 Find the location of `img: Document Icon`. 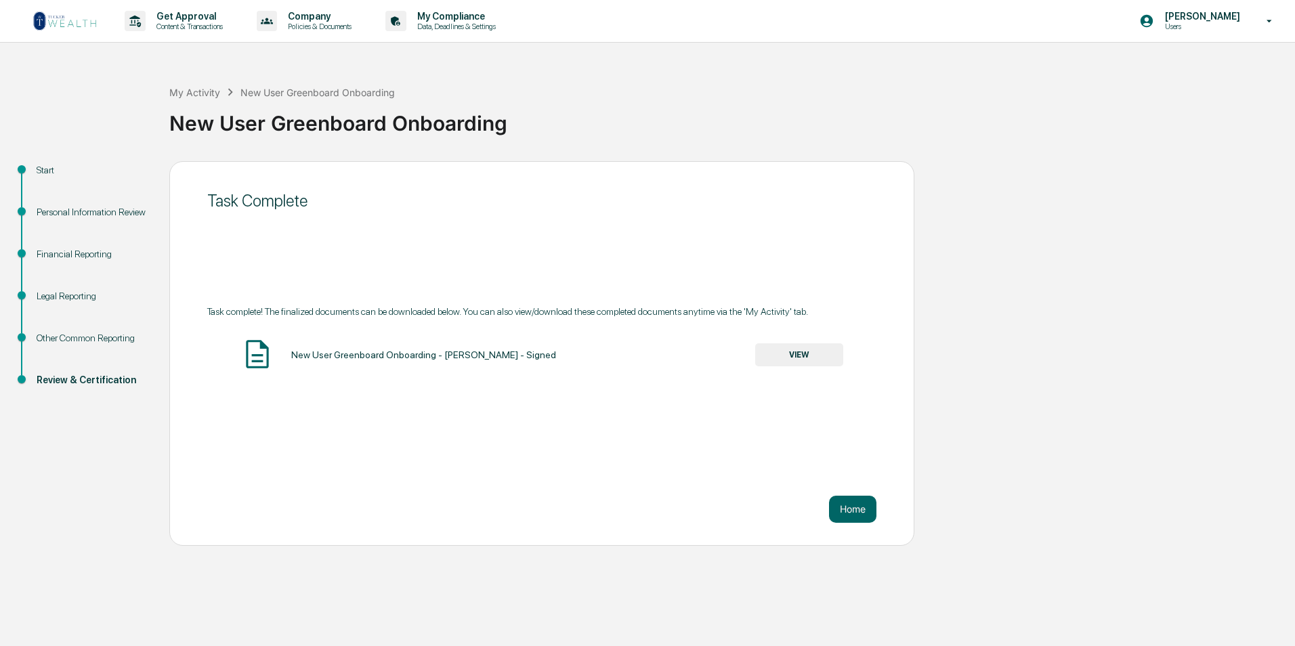

img: Document Icon is located at coordinates (257, 354).